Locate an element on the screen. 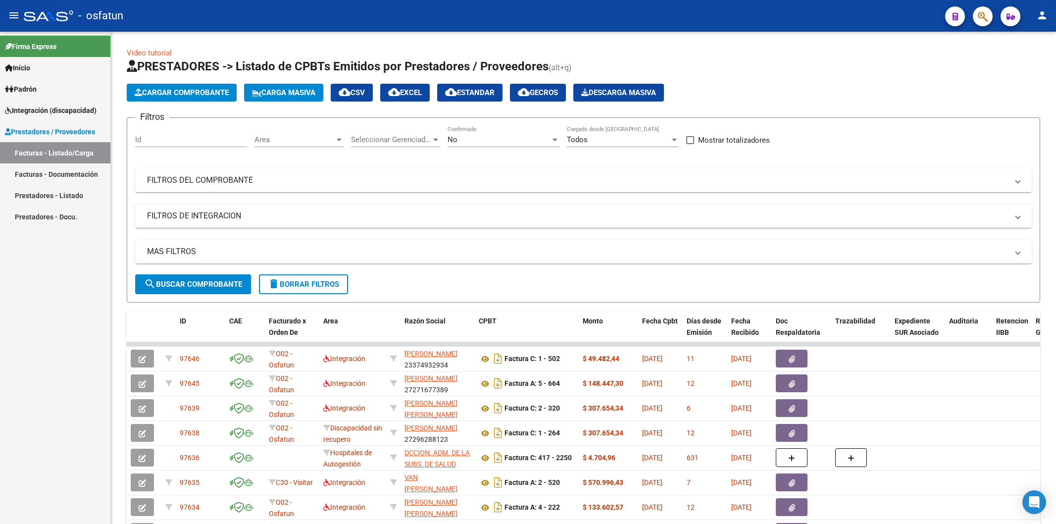  span: Días desde Emisión is located at coordinates (704, 326).